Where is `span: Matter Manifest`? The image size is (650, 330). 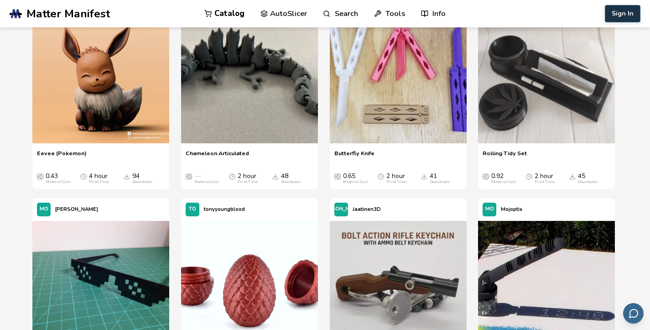 span: Matter Manifest is located at coordinates (68, 14).